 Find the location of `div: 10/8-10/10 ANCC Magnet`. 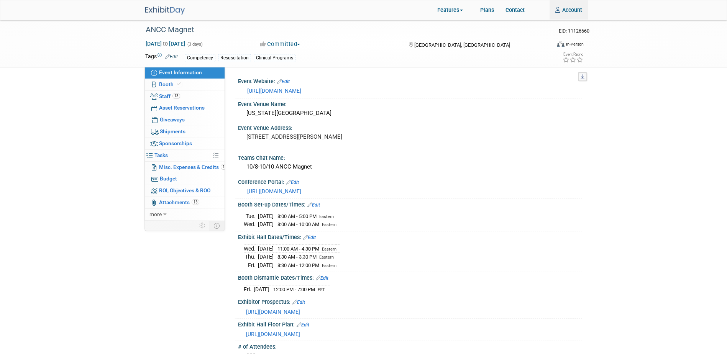

div: 10/8-10/10 ANCC Magnet is located at coordinates (410, 167).